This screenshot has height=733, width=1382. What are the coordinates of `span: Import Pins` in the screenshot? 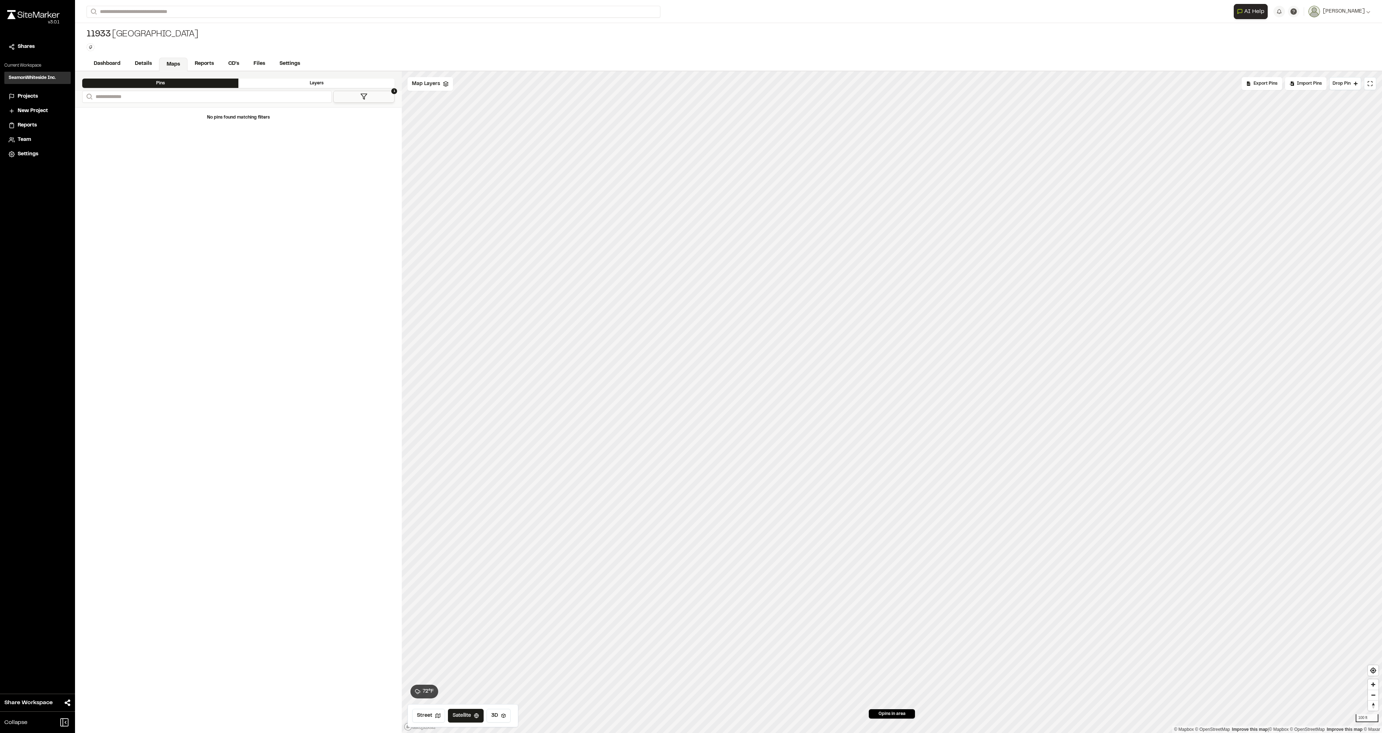 It's located at (1309, 84).